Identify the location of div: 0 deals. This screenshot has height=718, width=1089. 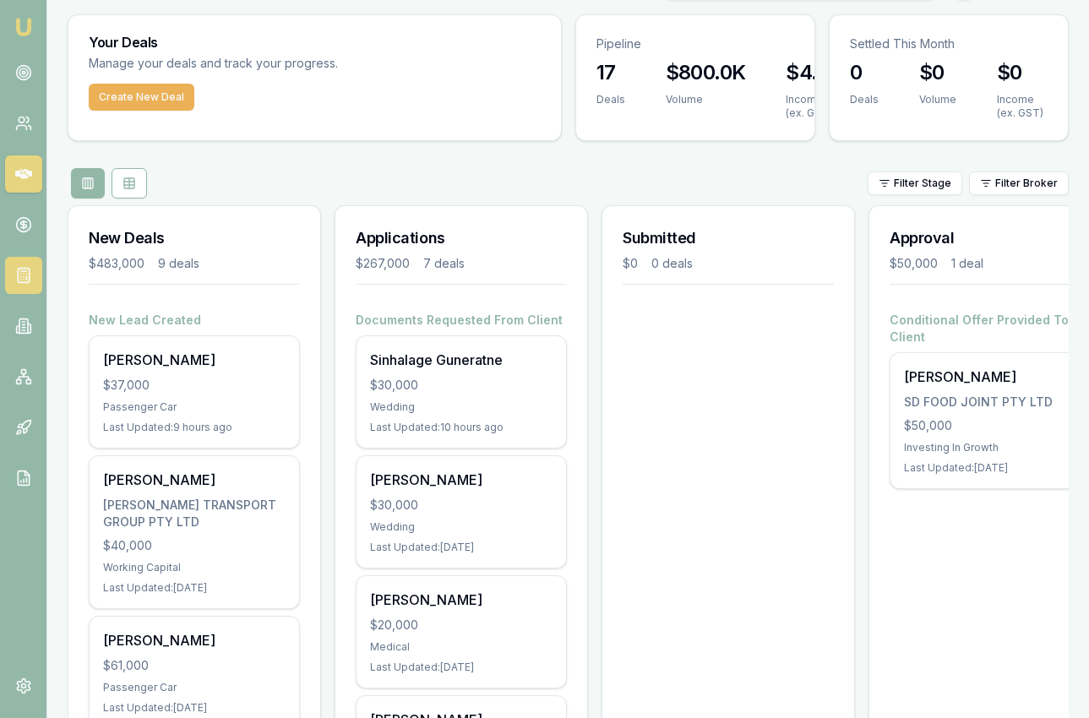
(671, 263).